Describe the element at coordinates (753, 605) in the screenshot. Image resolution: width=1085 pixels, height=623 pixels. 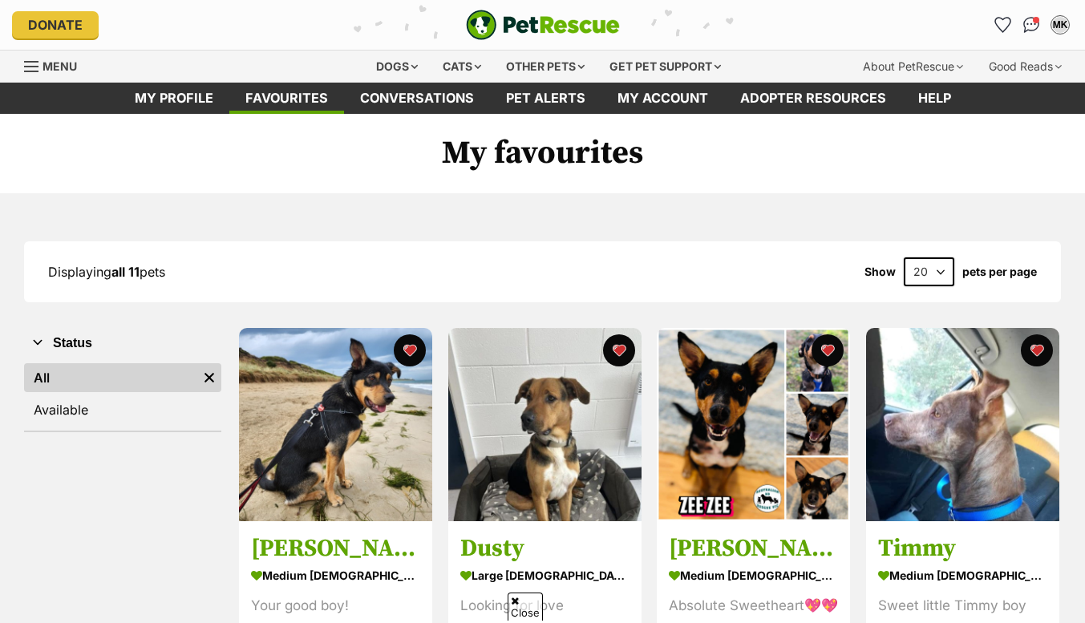
I see `div: Absolute Sweetheart💖💖` at that location.